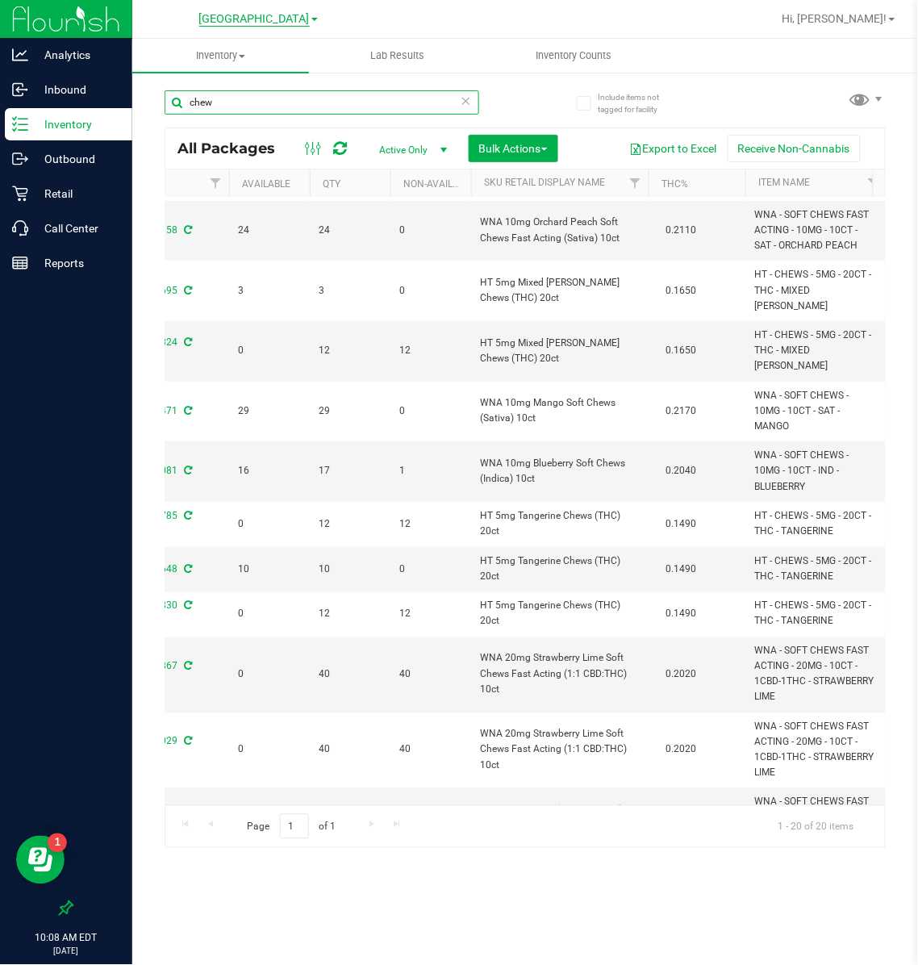  I want to click on a: Sku Retail Display Name, so click(545, 182).